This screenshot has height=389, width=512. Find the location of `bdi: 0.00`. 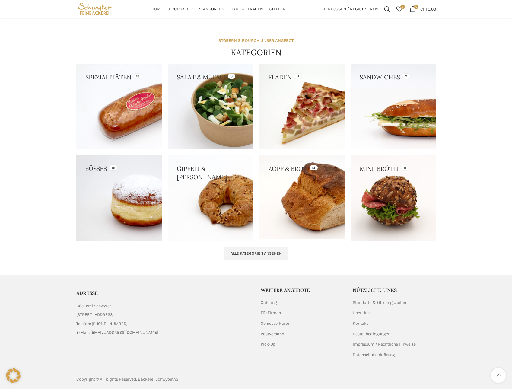

bdi: 0.00 is located at coordinates (428, 9).